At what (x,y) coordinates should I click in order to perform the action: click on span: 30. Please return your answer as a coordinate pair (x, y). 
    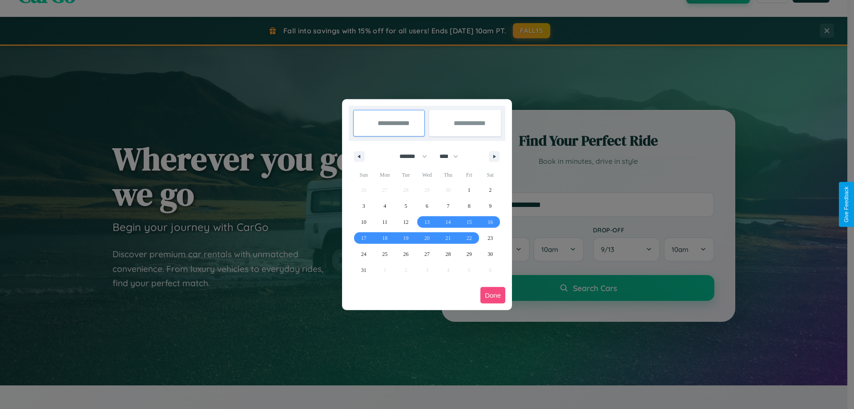
    Looking at the image, I should click on (490, 254).